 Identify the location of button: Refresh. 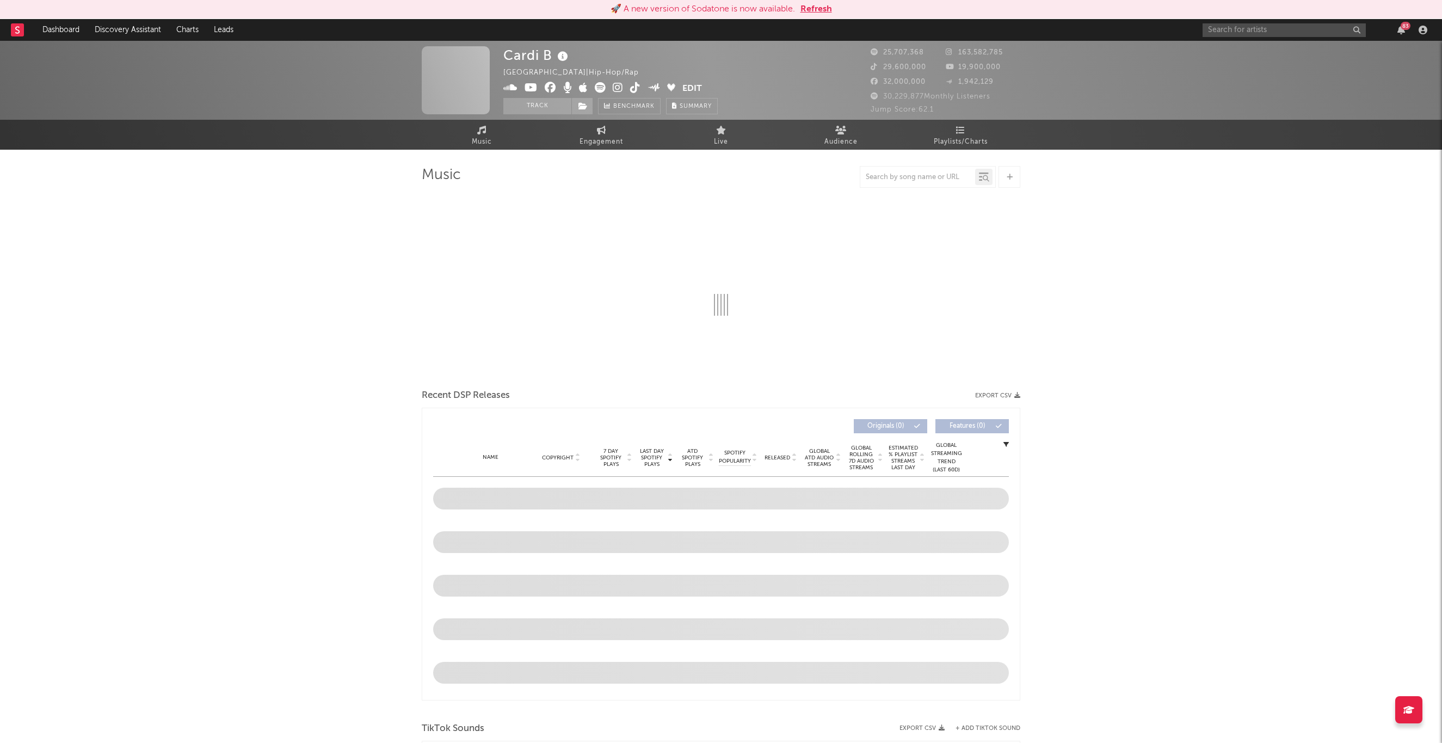
(816, 9).